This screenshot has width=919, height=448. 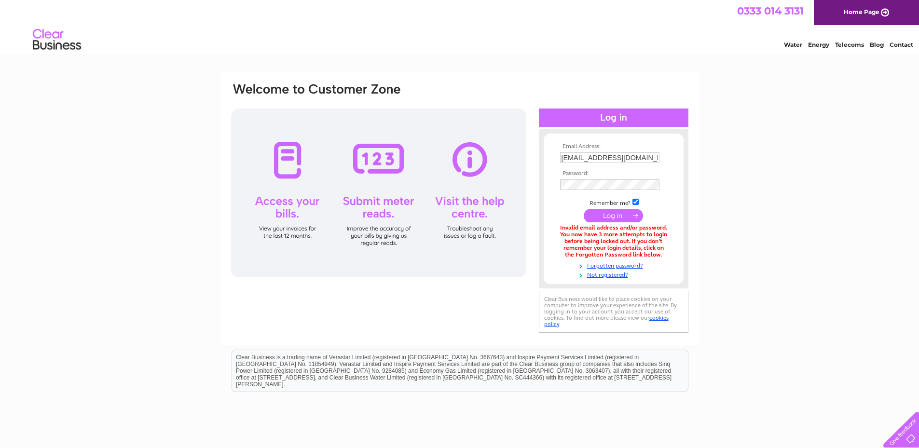 What do you see at coordinates (819, 44) in the screenshot?
I see `a: Energy` at bounding box center [819, 44].